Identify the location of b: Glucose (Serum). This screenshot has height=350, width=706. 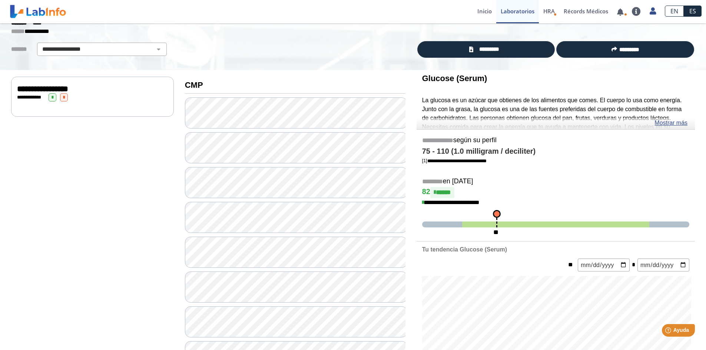
(455, 78).